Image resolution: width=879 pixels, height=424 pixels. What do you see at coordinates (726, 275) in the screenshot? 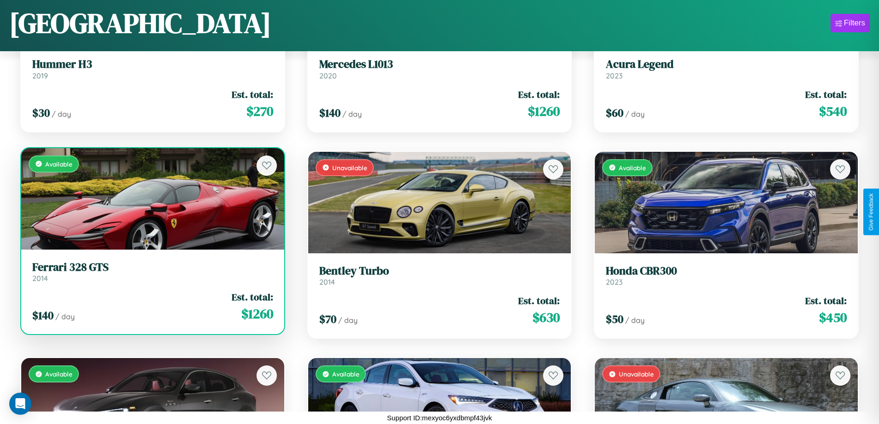
I see `a: Honda CBR3002023` at bounding box center [726, 275].